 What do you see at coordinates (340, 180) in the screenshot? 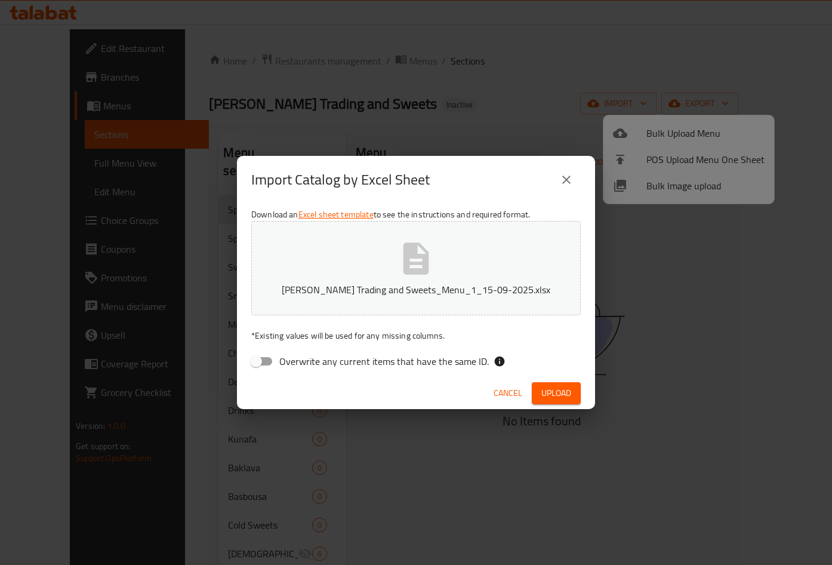
I see `h2: Import Catalog by Excel Sheet` at bounding box center [340, 180].